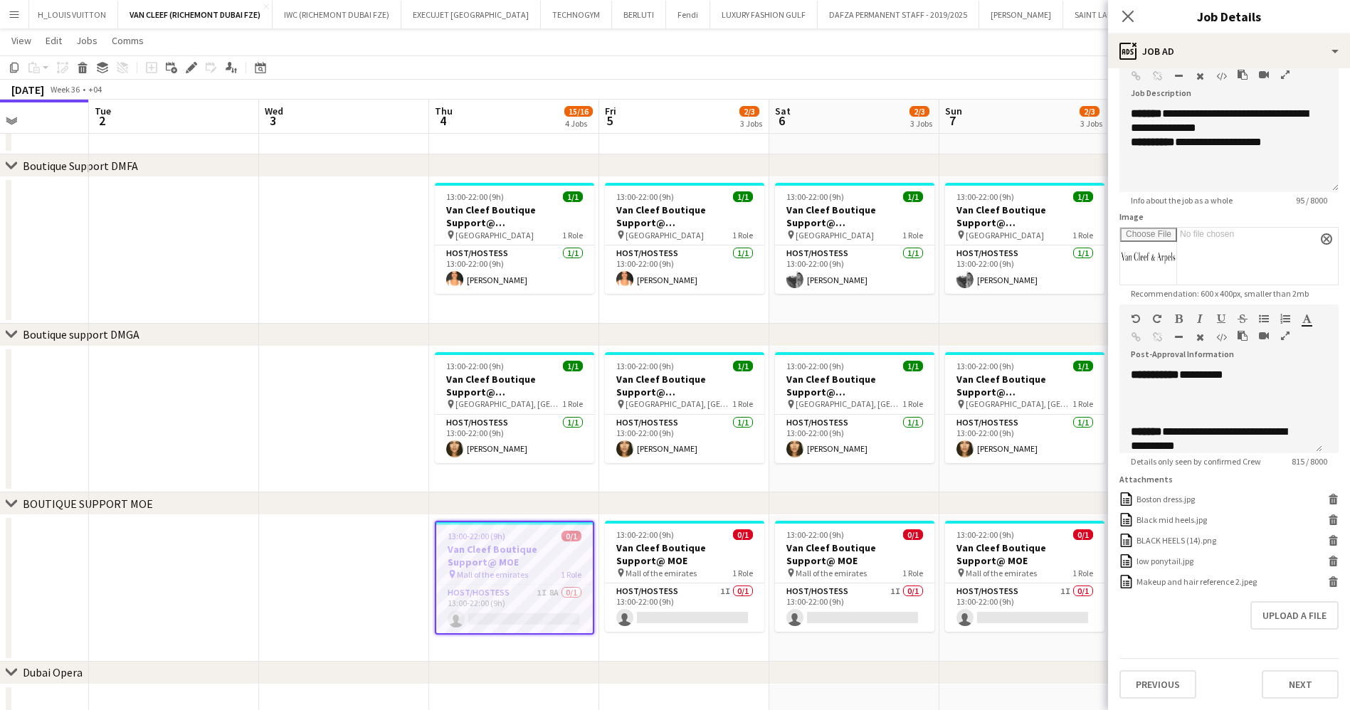 Image resolution: width=1350 pixels, height=710 pixels. What do you see at coordinates (53, 673) in the screenshot?
I see `div: Dubai Opera` at bounding box center [53, 673].